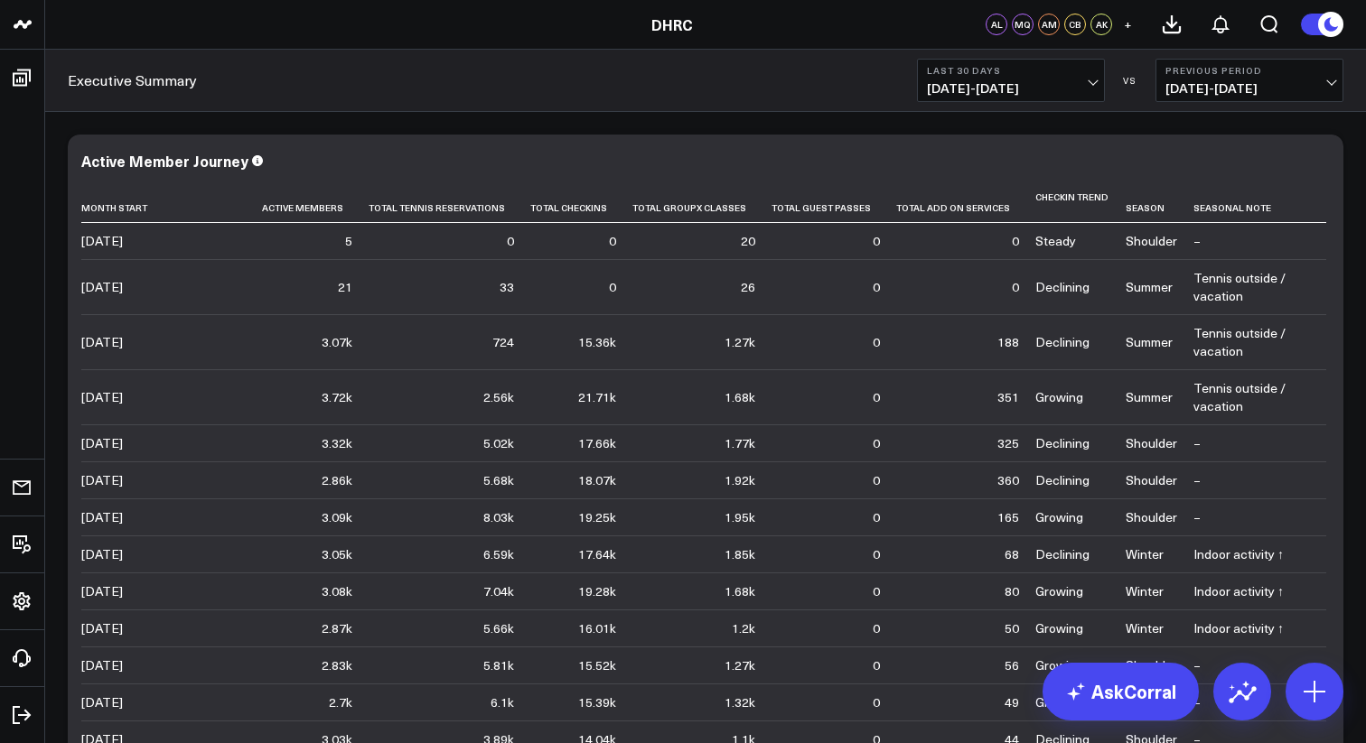 The height and width of the screenshot is (743, 1366). What do you see at coordinates (341, 703) in the screenshot?
I see `div: 2.7k` at bounding box center [341, 703].